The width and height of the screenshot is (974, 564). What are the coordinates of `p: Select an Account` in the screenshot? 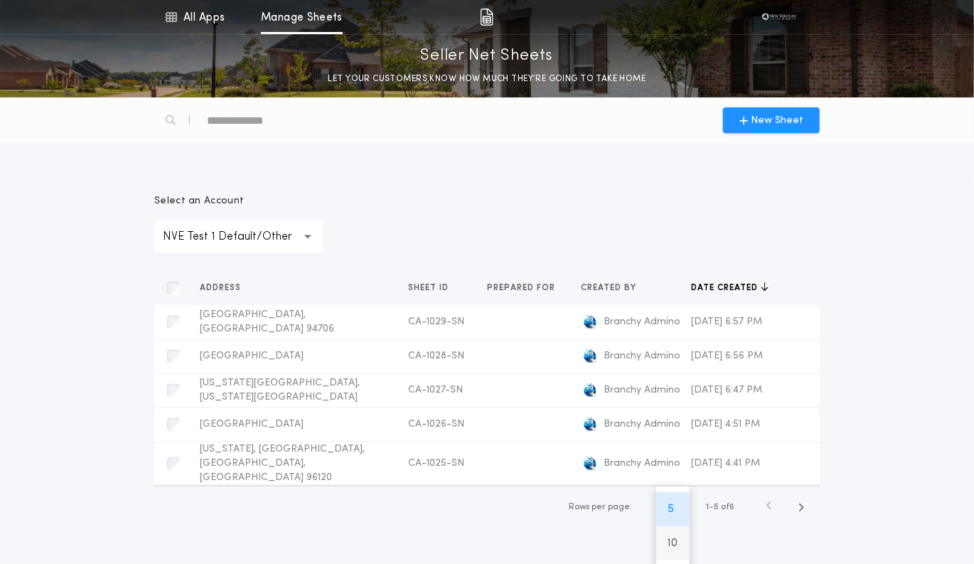 It's located at (239, 201).